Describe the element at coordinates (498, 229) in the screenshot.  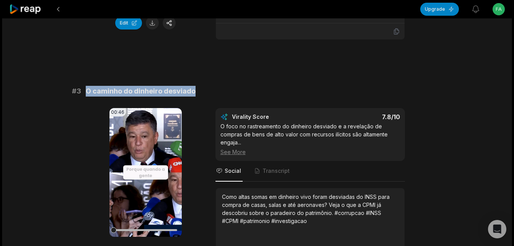
I see `div: Open Intercom Messenger` at that location.